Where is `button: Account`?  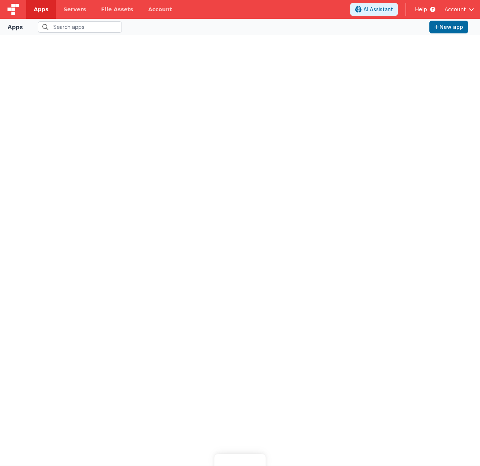
button: Account is located at coordinates (459, 9).